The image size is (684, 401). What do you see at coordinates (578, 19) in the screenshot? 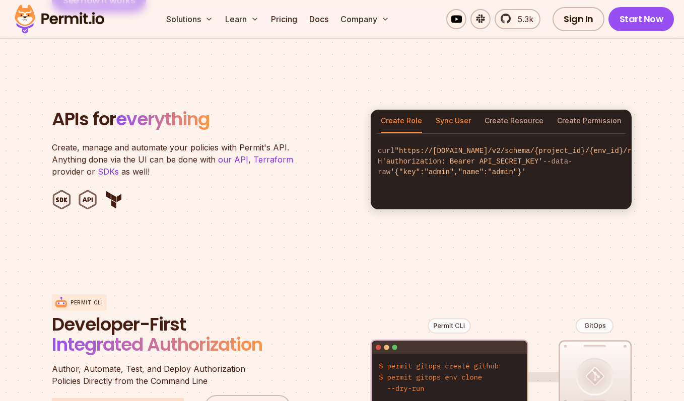
I see `a: Sign In` at bounding box center [578, 19].